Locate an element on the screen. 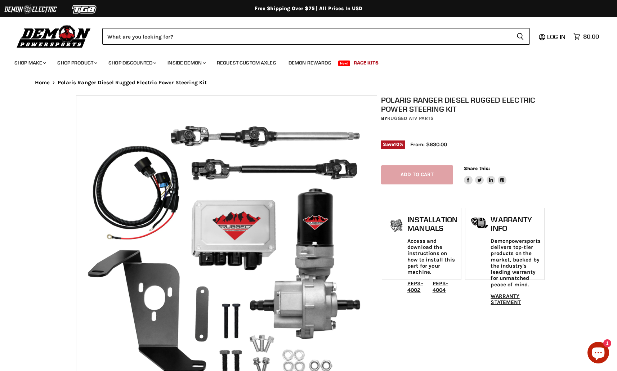 This screenshot has width=617, height=371. a: PEPS-4004 is located at coordinates (440, 286).